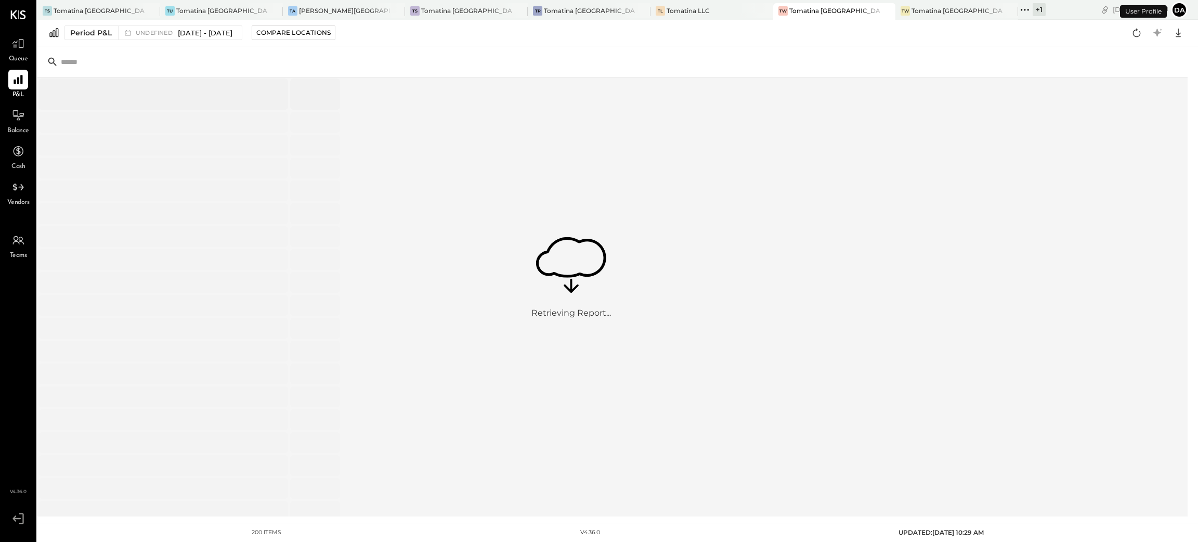 The image size is (1198, 542). I want to click on div: TA, so click(293, 11).